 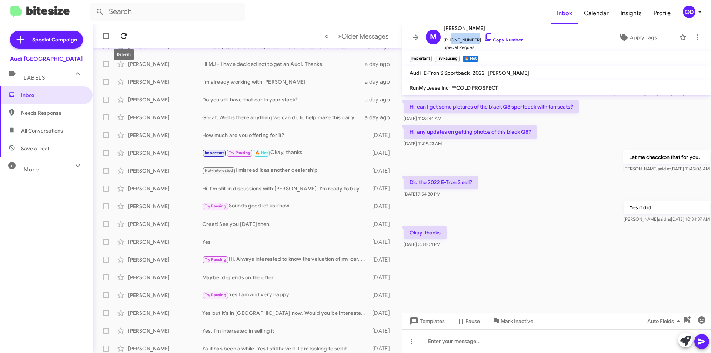 I want to click on div: Hi. Always interested to know the valuation of my car. Please give me a range and I'll let you kn..., so click(x=285, y=259).